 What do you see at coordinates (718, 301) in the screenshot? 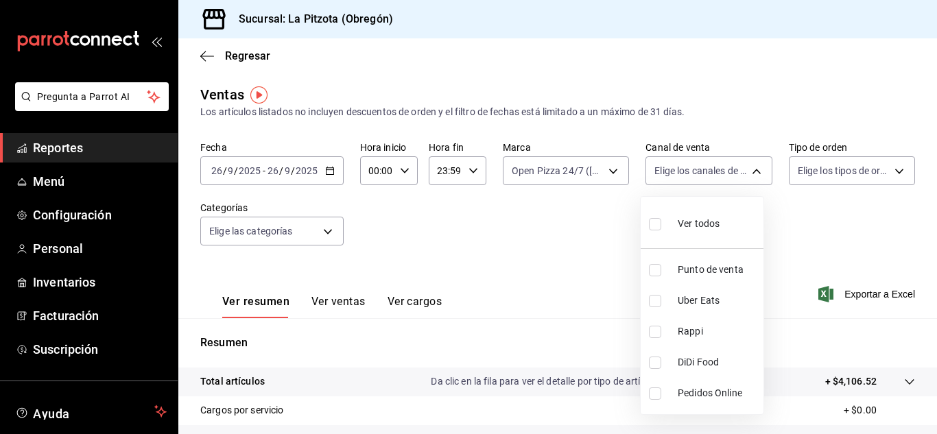
I see `span: Uber Eats` at bounding box center [718, 301].